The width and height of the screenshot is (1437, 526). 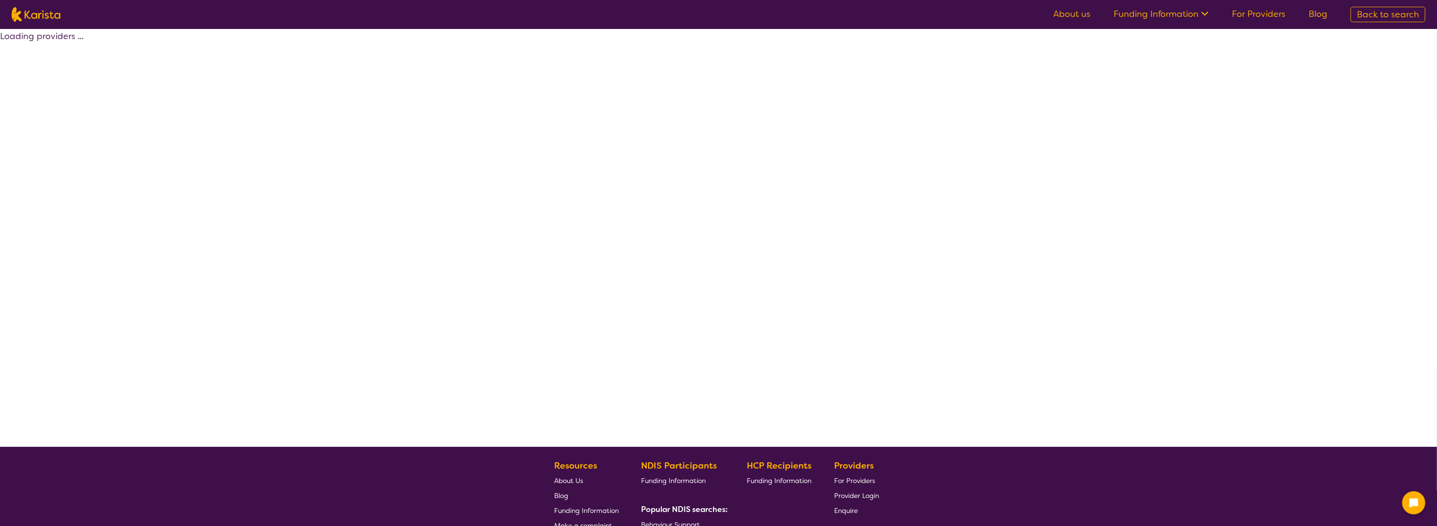 I want to click on span: Provider Login, so click(x=857, y=496).